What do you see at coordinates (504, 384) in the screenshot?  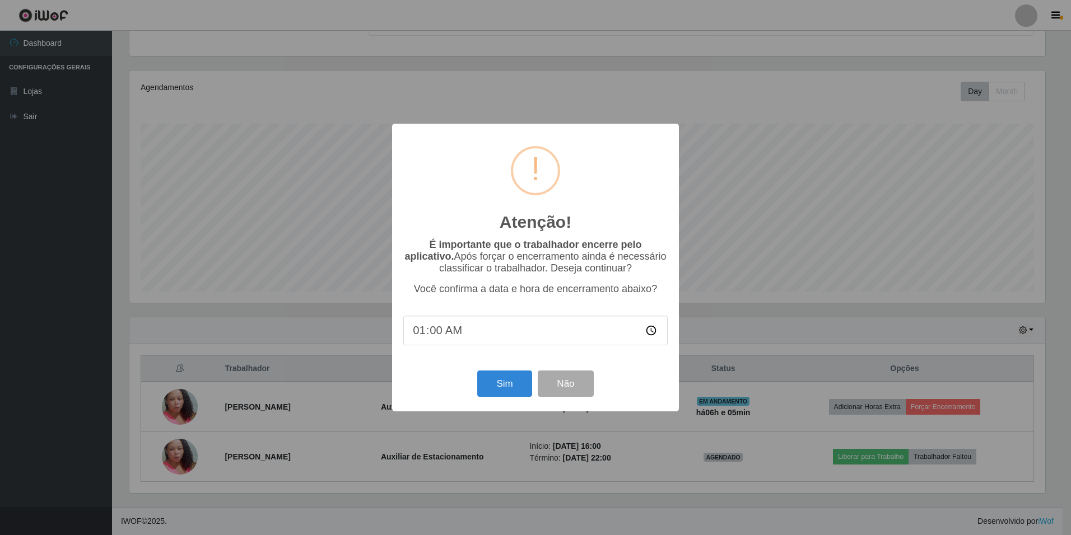 I see `button: Sim` at bounding box center [504, 384].